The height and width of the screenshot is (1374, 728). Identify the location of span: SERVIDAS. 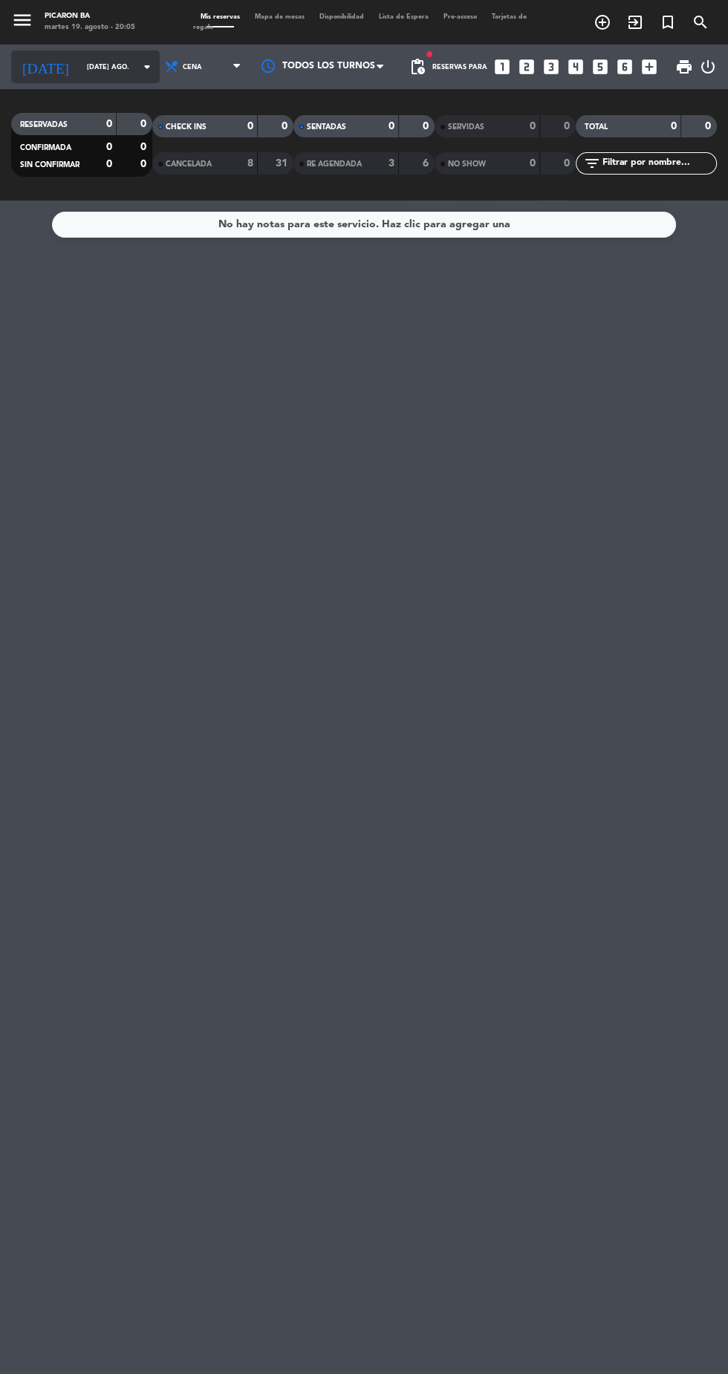
(466, 127).